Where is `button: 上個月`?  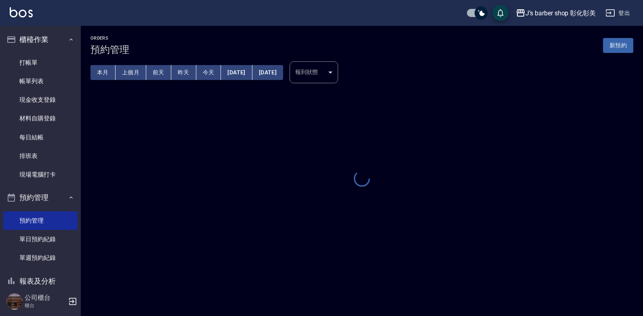
button: 上個月 is located at coordinates (131, 72).